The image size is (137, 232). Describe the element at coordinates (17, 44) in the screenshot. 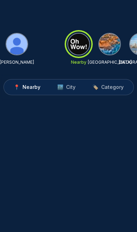

I see `img: Matthew Miller` at that location.